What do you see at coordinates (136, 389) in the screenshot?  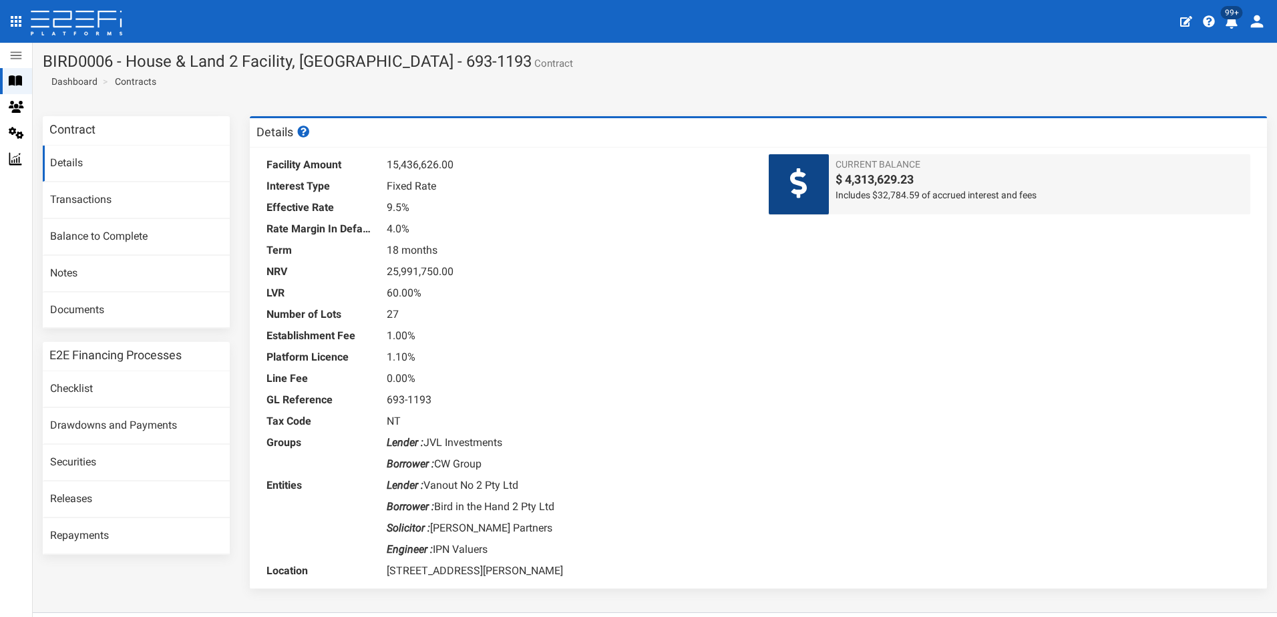 I see `a: Checklist` at bounding box center [136, 389].